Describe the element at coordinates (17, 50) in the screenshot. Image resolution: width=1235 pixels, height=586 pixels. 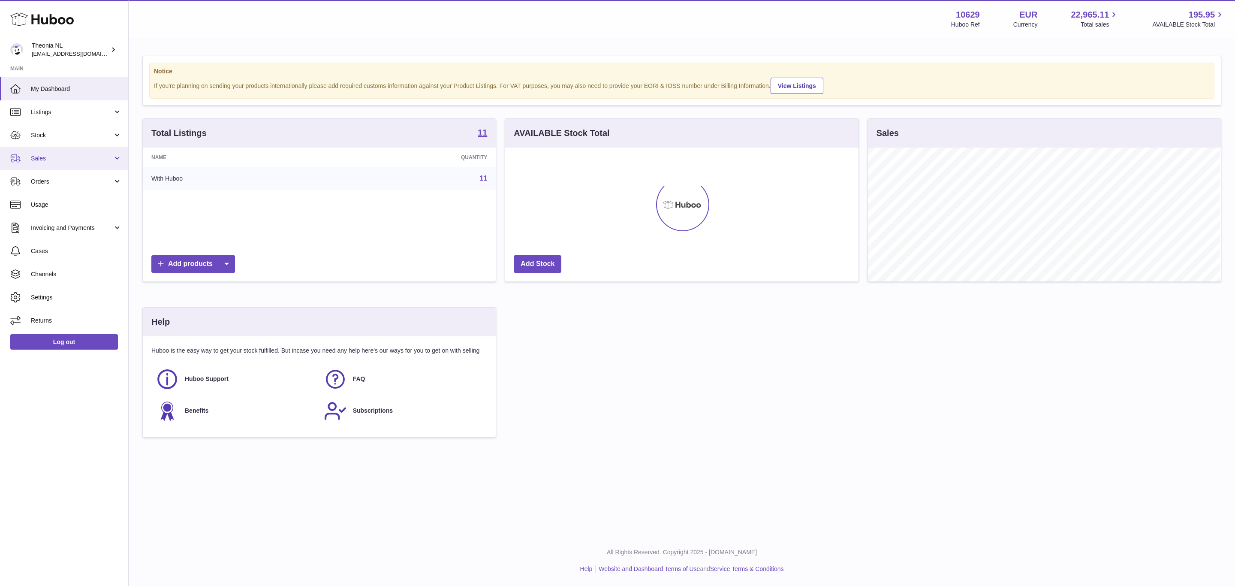
I see `img: info@wholesomegoods.eu` at that location.